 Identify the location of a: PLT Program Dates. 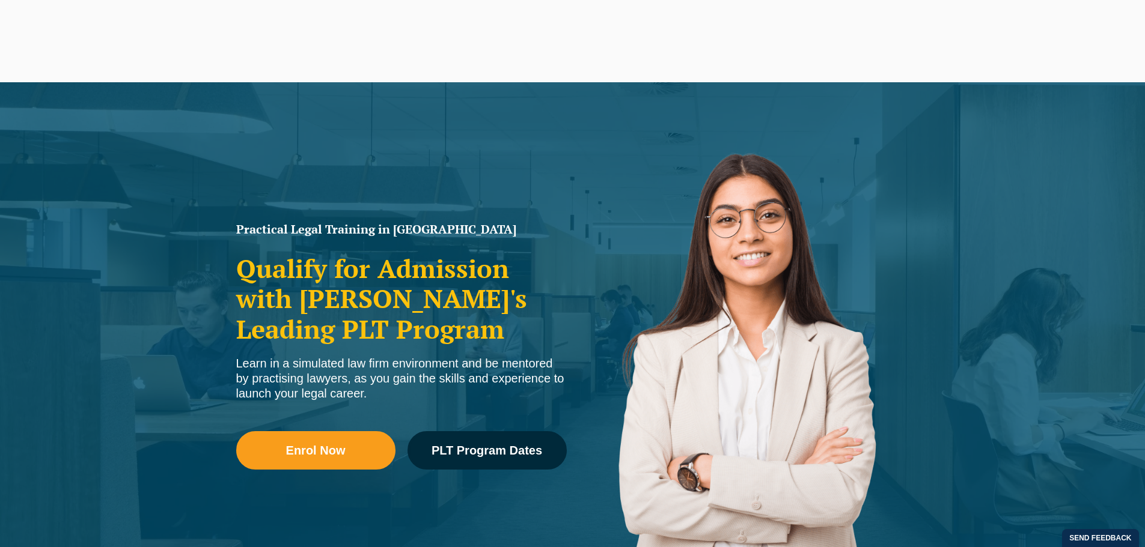
(487, 451).